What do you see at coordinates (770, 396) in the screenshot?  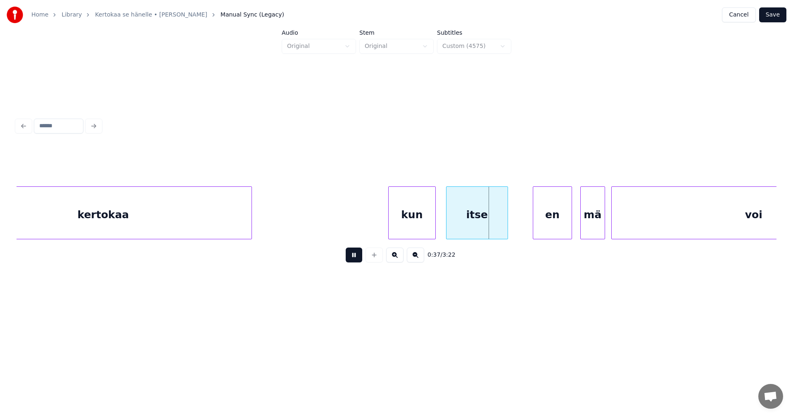 I see `div: Avoin keskustelu` at bounding box center [770, 396].